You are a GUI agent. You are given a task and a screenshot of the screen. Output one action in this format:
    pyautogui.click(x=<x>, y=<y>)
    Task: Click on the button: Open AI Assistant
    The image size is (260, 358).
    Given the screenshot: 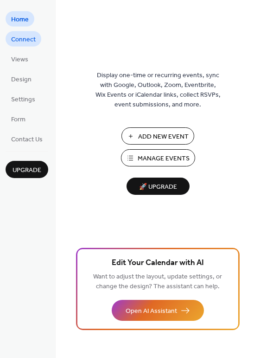 What is the action you would take?
    pyautogui.click(x=158, y=310)
    